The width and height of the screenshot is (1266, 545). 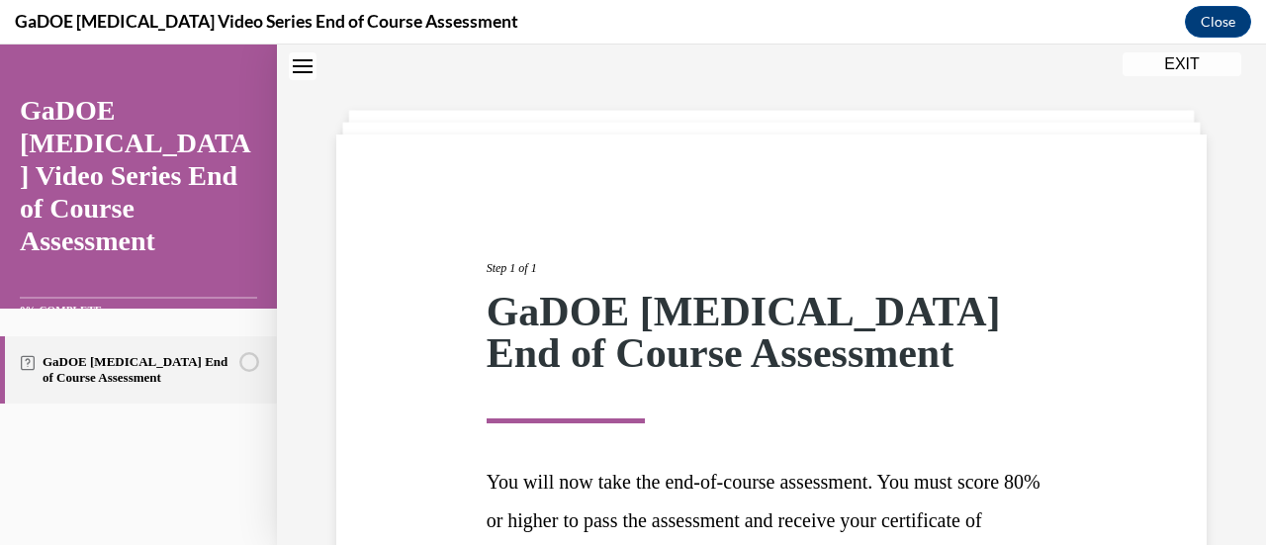 I want to click on div: Step 1 of 1, so click(x=772, y=224).